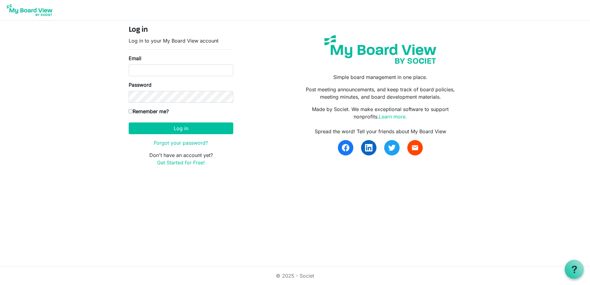 This screenshot has width=590, height=285. Describe the element at coordinates (381, 131) in the screenshot. I see `div: Spread the word! Tell your friends about My Board View` at that location.